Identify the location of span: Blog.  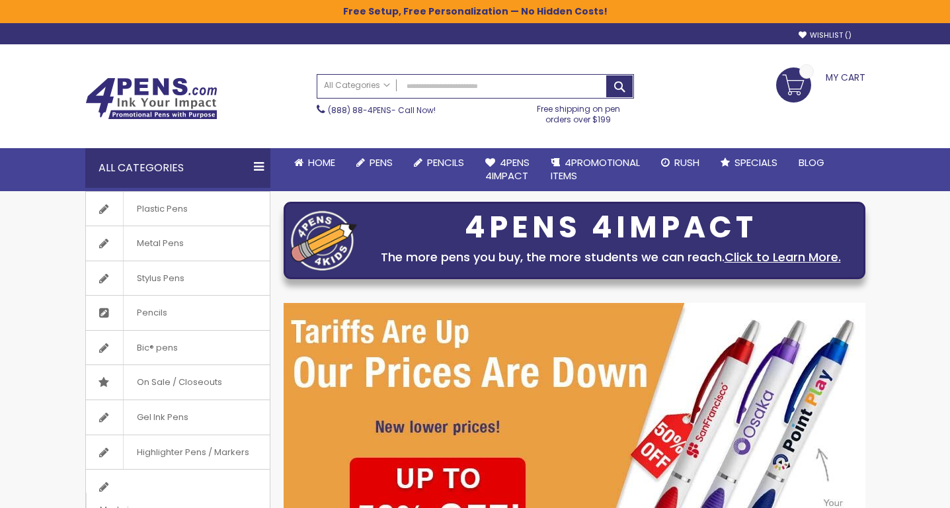
(812, 162).